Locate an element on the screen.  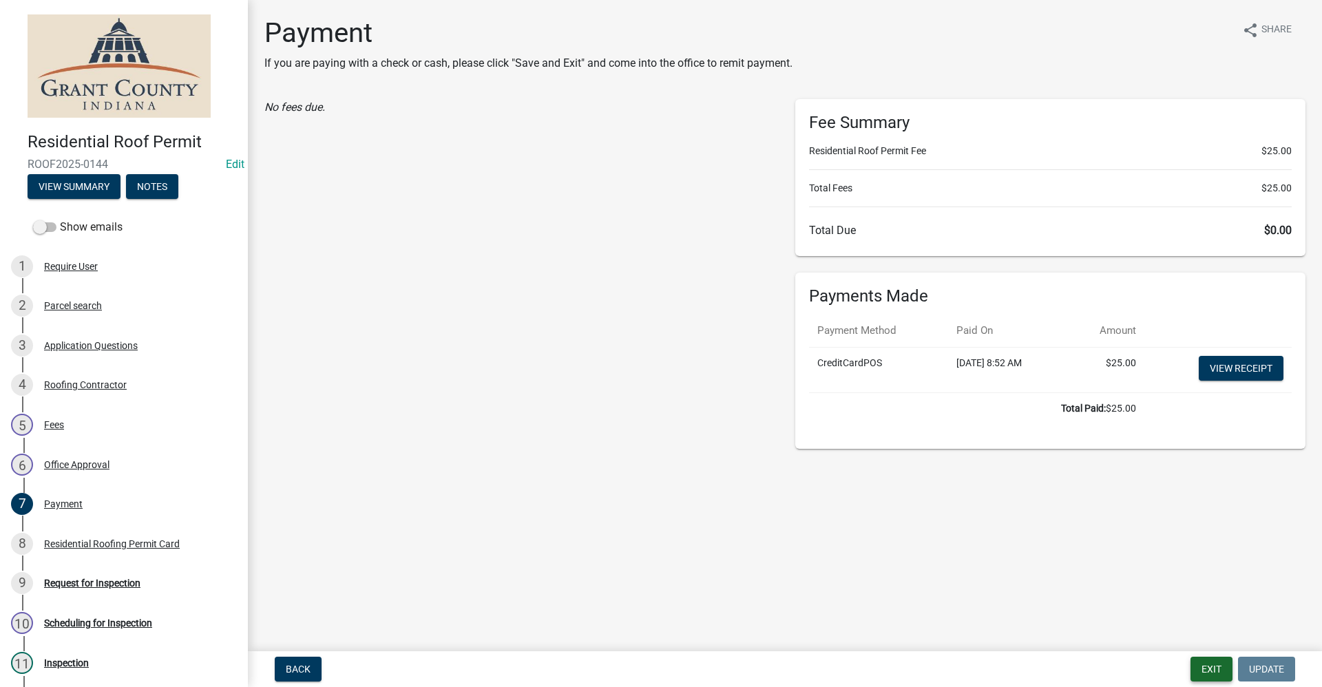
a: Edit is located at coordinates (235, 164).